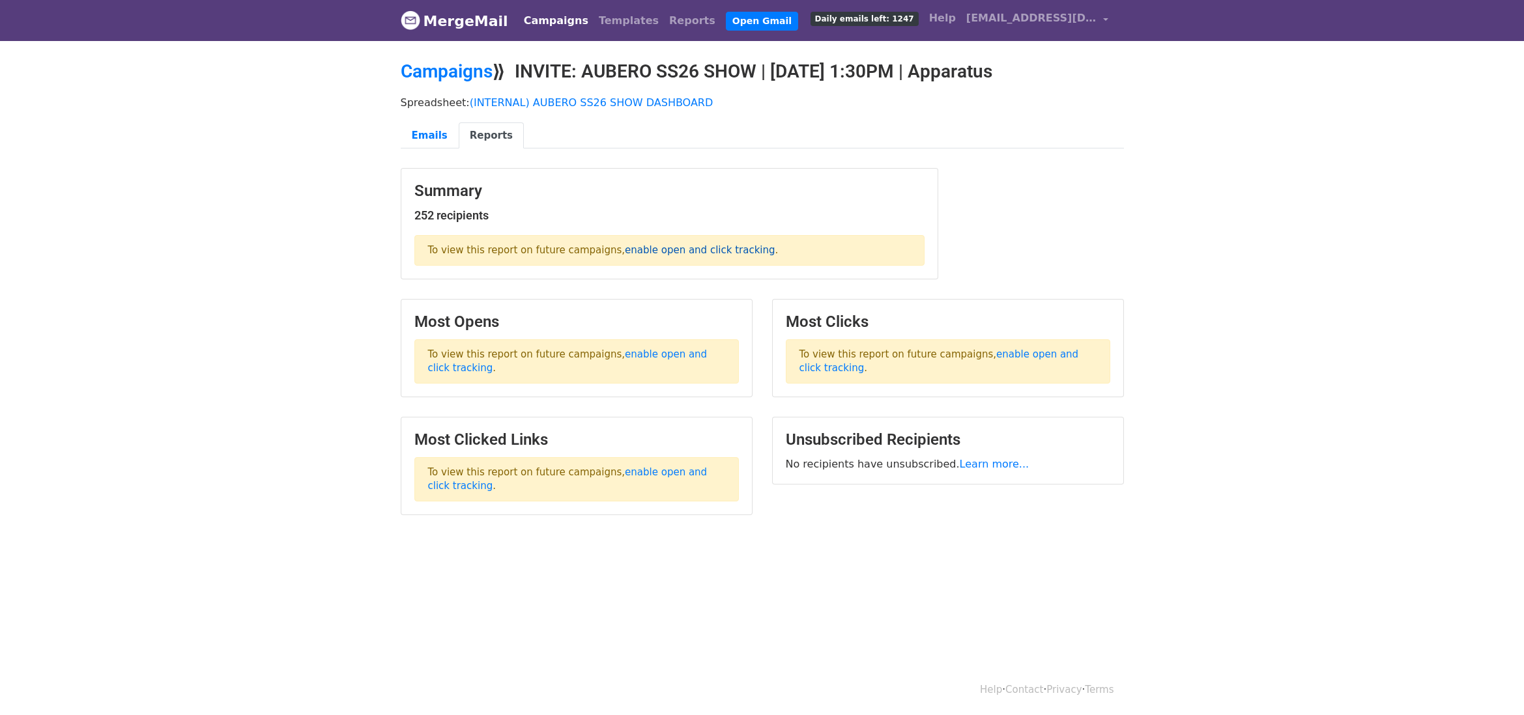 The height and width of the screenshot is (715, 1524). Describe the element at coordinates (864, 19) in the screenshot. I see `span: Daily emails left: 1247` at that location.